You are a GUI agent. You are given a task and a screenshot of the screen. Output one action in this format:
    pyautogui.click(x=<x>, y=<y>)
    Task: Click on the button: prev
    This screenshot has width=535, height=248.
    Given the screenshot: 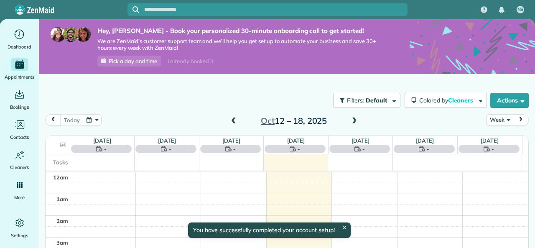 What is the action you would take?
    pyautogui.click(x=53, y=119)
    